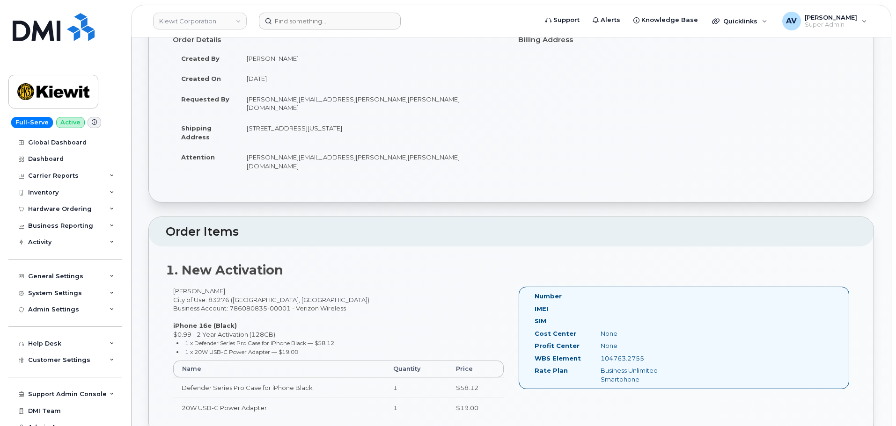 The height and width of the screenshot is (426, 896). I want to click on span: Knowledge Base, so click(669, 20).